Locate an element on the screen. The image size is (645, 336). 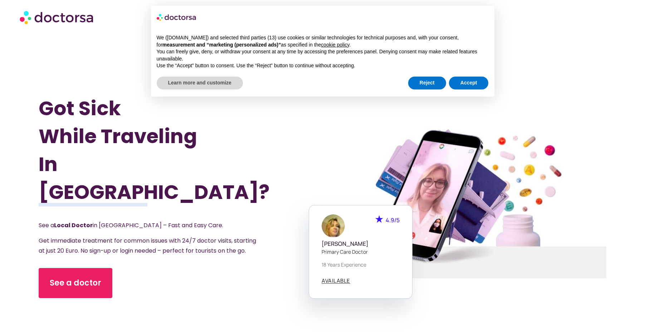
p: Primary care doctor is located at coordinates (360, 251).